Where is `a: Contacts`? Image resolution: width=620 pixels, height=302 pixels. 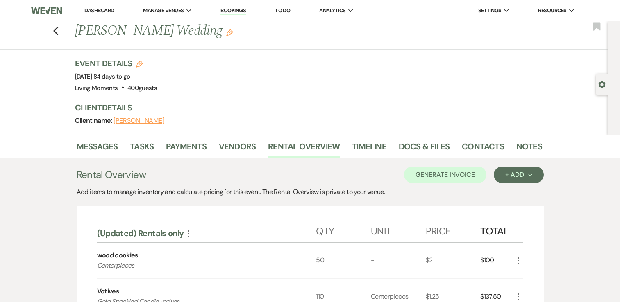
a: Contacts is located at coordinates (482, 149).